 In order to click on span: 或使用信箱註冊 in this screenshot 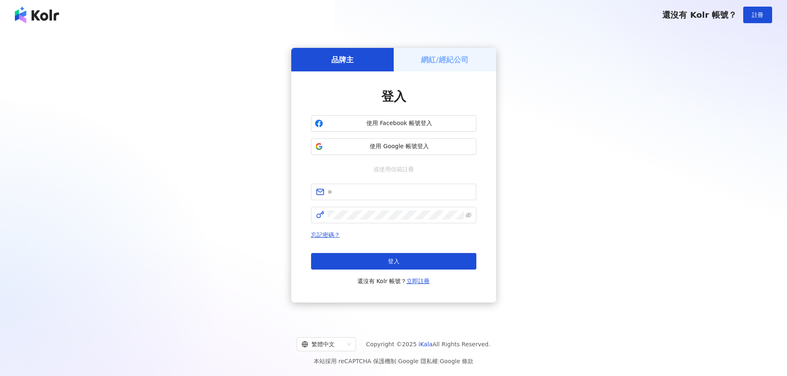, I will do `click(394, 169)`.